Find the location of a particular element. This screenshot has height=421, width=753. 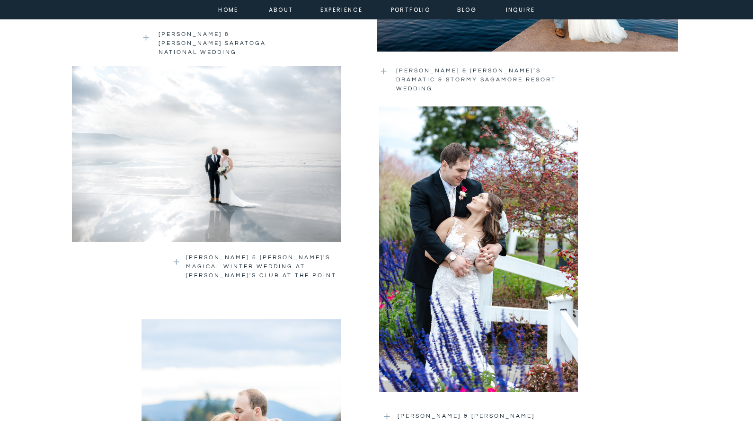

a: Blog is located at coordinates (467, 9).